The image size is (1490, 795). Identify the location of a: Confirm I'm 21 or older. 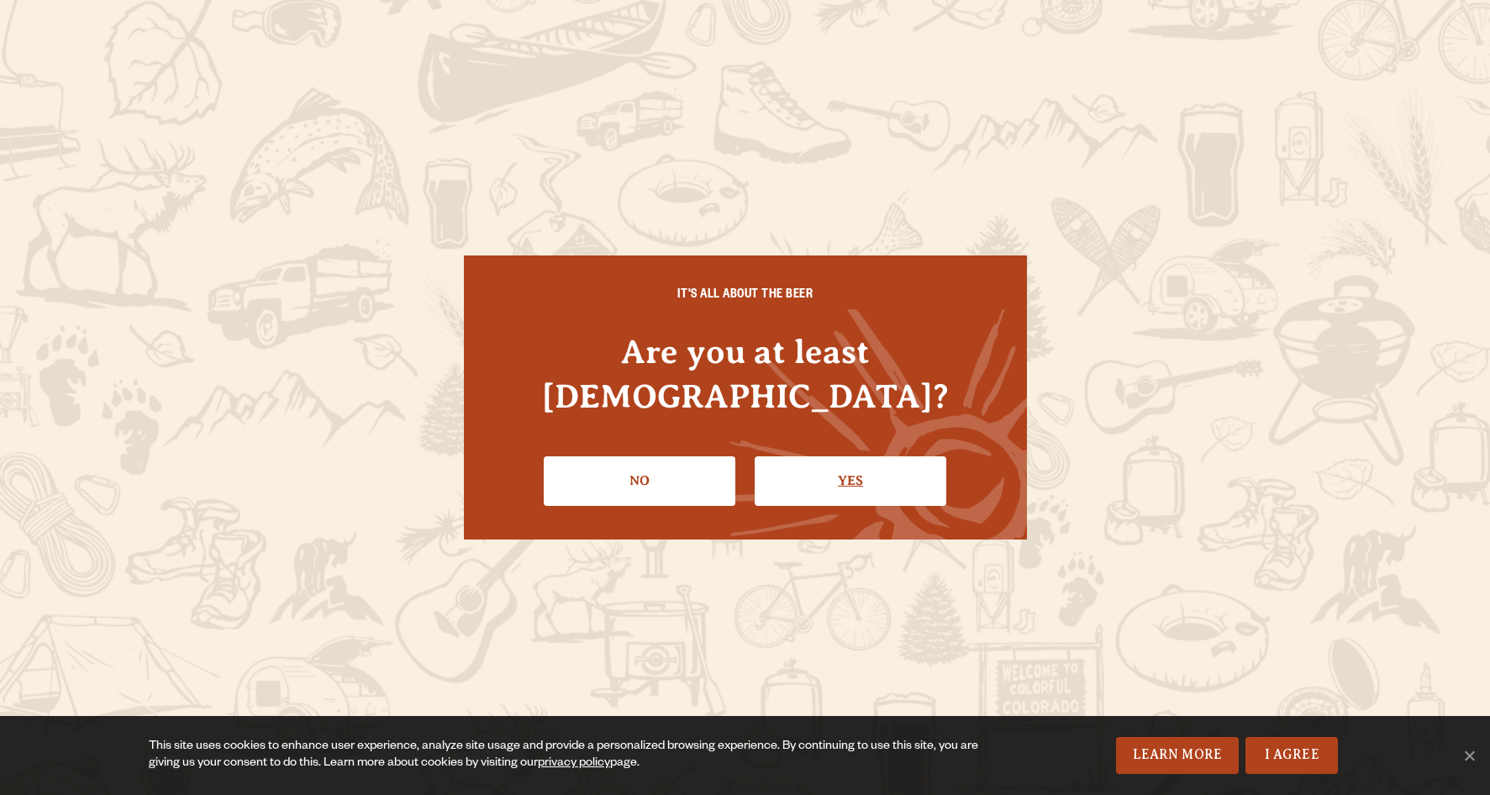
(851, 481).